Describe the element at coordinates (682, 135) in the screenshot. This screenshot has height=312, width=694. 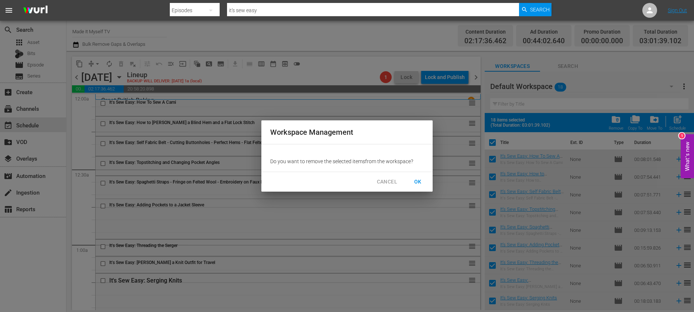
I see `div: 1` at that location.